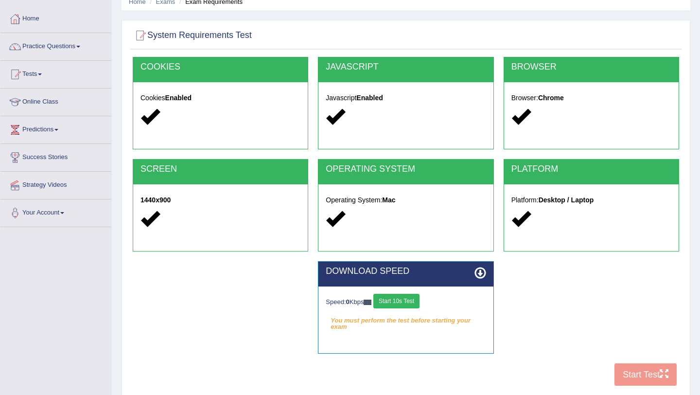 This screenshot has height=395, width=700. I want to click on h2: OPERATING SYSTEM, so click(405, 169).